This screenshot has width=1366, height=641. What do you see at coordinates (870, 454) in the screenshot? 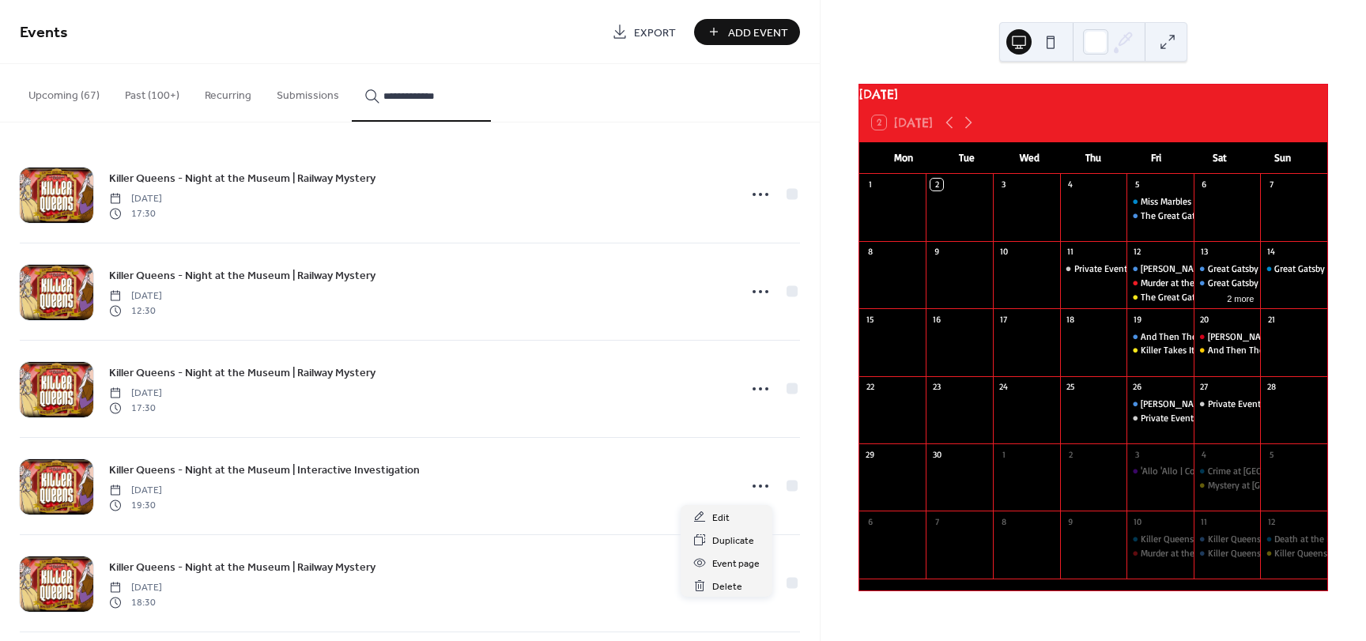
I see `div: 29` at bounding box center [870, 454].